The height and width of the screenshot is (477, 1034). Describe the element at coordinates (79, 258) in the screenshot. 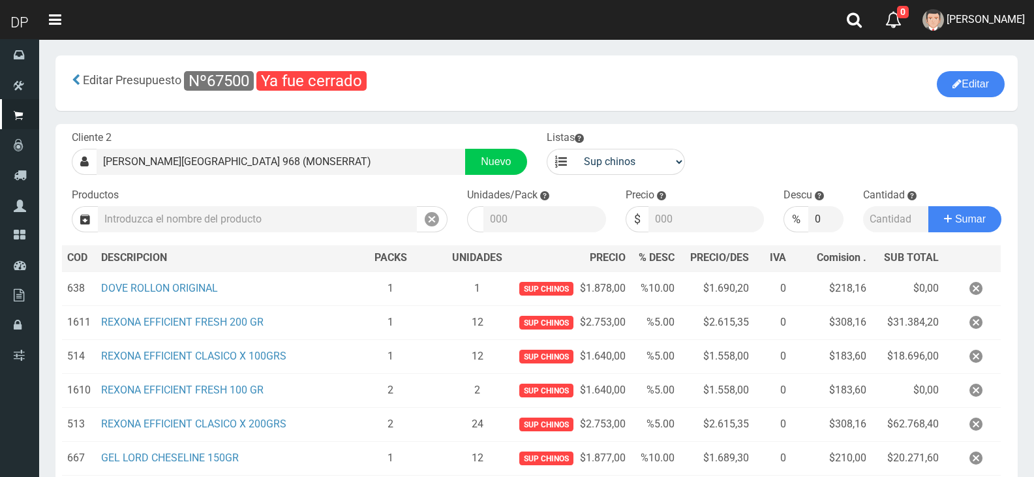

I see `th: COD` at that location.